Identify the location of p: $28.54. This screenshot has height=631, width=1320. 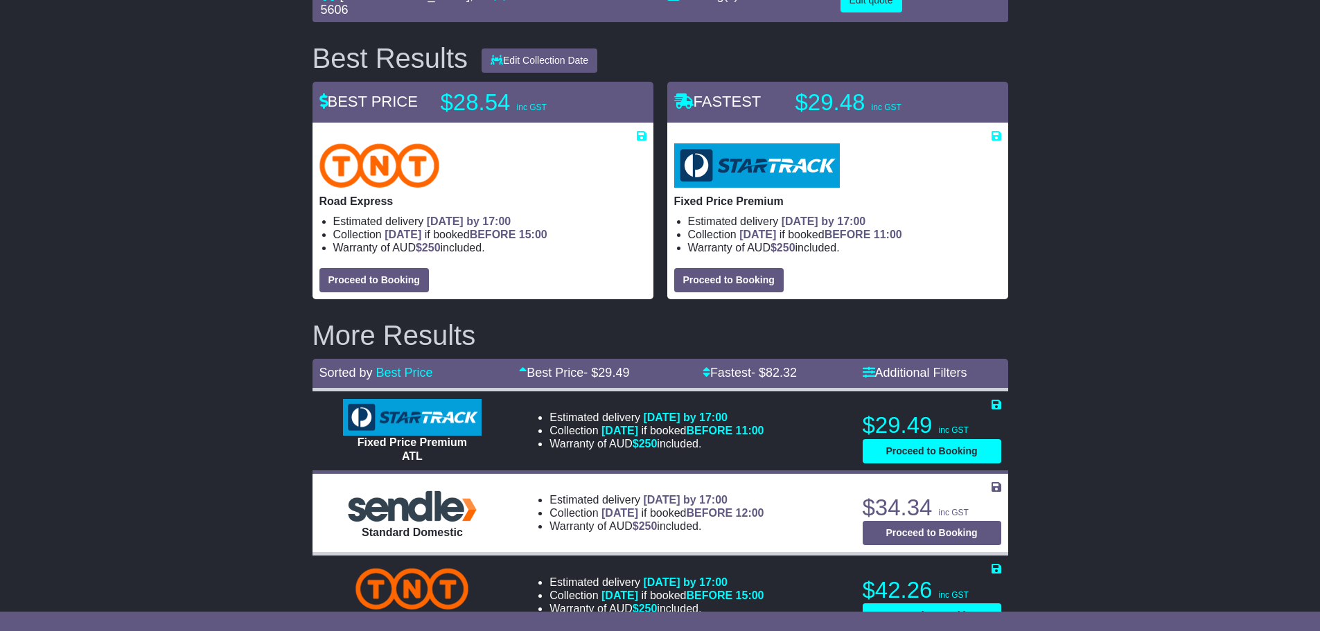
(527, 103).